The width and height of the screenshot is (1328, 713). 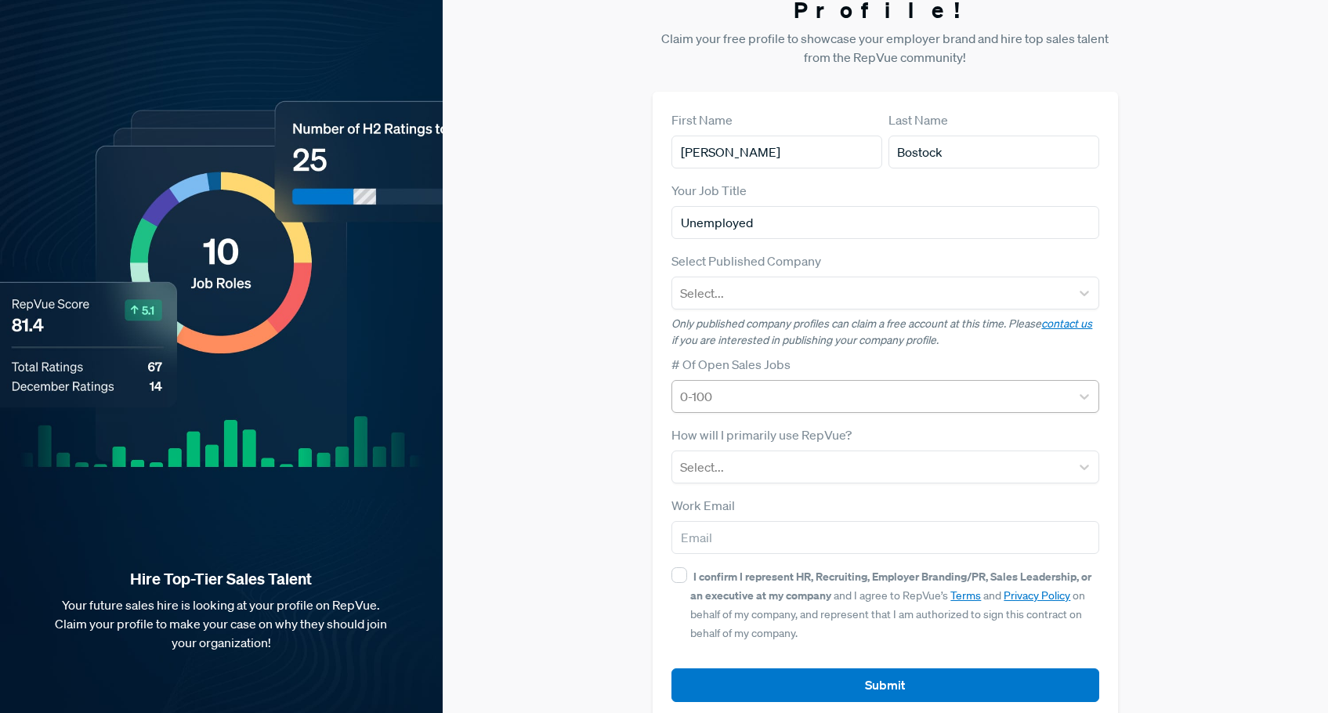 What do you see at coordinates (891, 605) in the screenshot?
I see `span: and I agree to RepVue’s and on behalf of my company, and represent that I am authorized to sign t...` at bounding box center [891, 605].